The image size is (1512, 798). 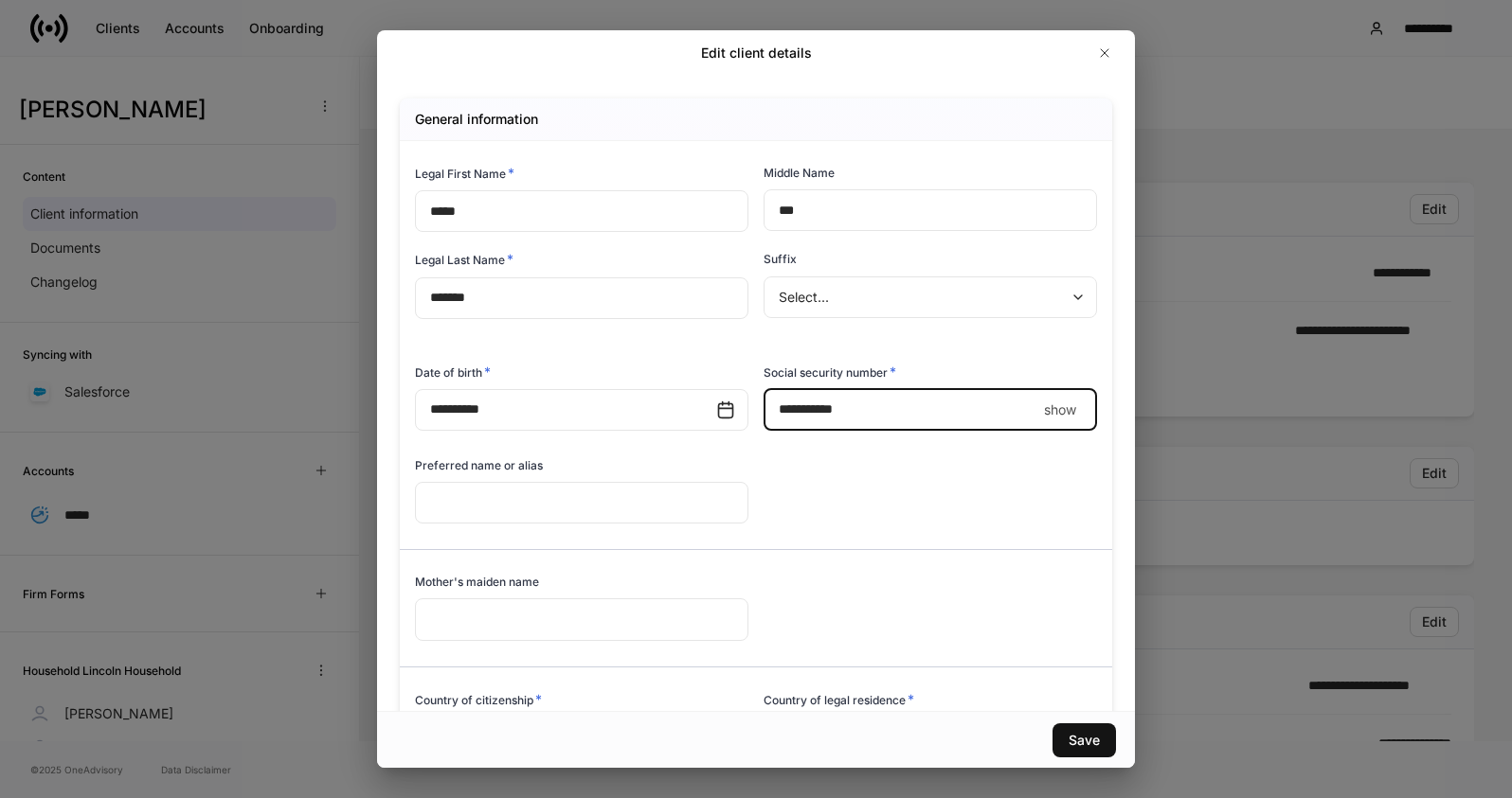 What do you see at coordinates (464, 174) in the screenshot?
I see `h6: Legal First Name` at bounding box center [464, 174].